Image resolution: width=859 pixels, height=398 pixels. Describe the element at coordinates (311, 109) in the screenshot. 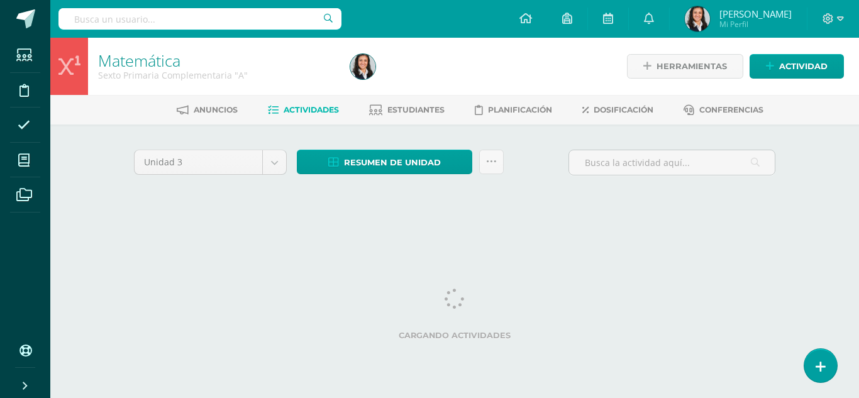

I see `span: Actividades` at that location.